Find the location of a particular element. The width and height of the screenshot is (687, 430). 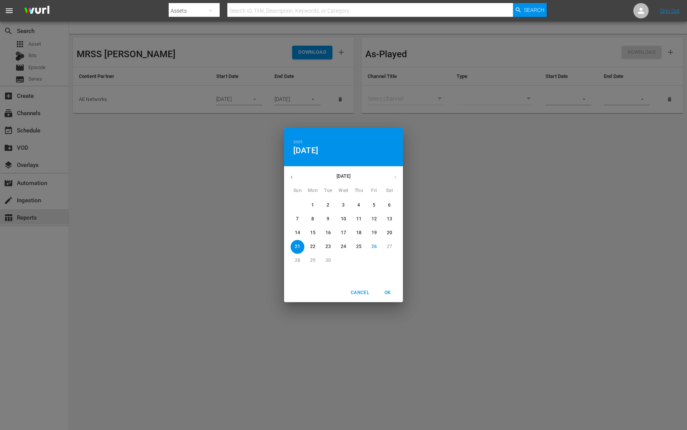

button: 13 is located at coordinates (390, 219).